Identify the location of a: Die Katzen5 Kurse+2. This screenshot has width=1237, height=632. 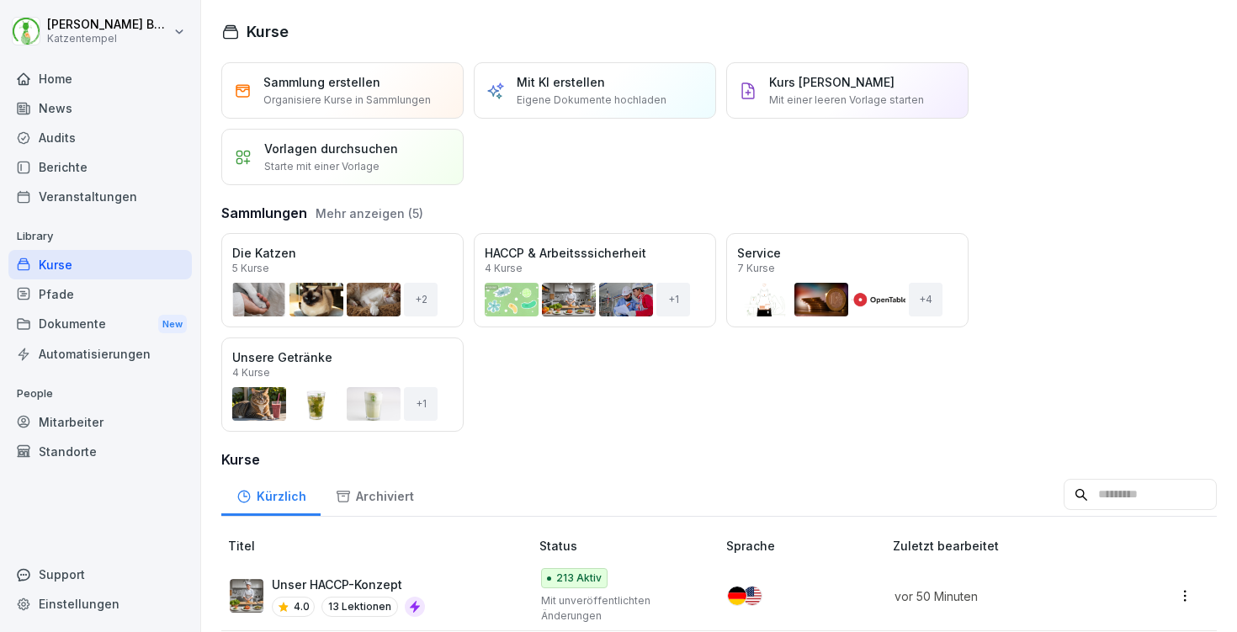
(342, 280).